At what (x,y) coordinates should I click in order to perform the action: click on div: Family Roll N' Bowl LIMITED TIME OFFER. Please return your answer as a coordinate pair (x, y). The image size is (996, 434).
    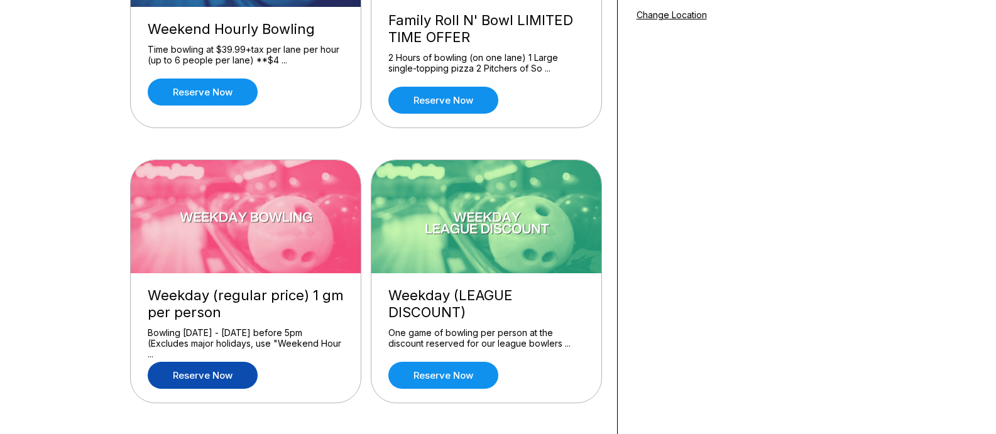
    Looking at the image, I should click on (486, 29).